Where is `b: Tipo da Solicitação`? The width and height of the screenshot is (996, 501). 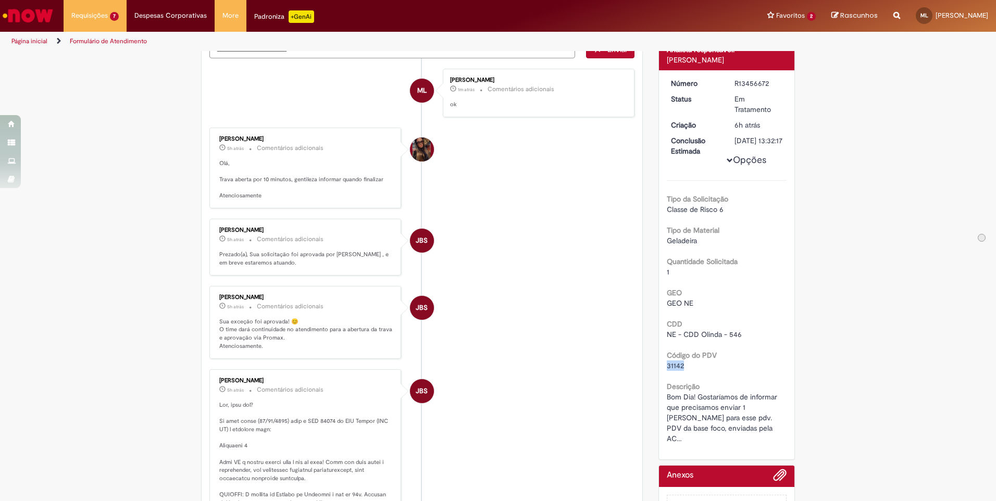 b: Tipo da Solicitação is located at coordinates (697, 199).